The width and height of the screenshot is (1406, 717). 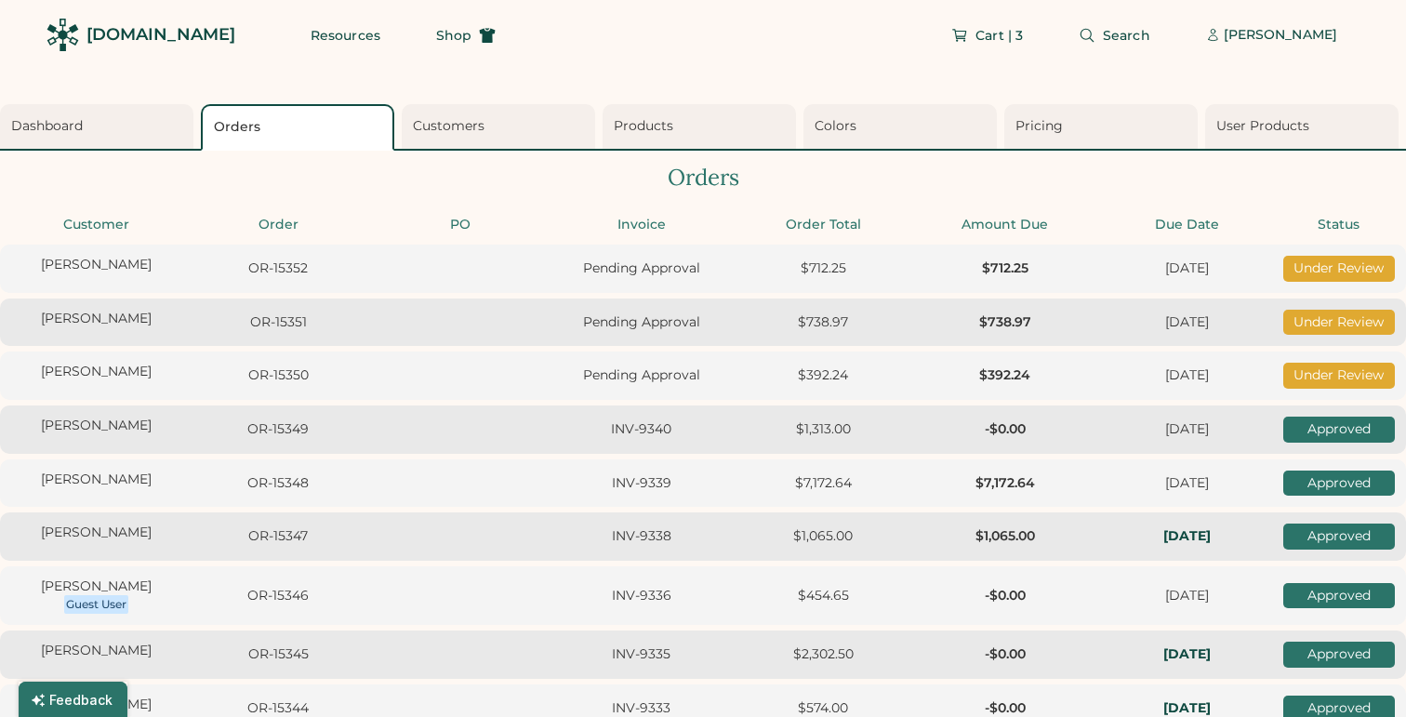 What do you see at coordinates (1305, 126) in the screenshot?
I see `div: User Products` at bounding box center [1305, 126].